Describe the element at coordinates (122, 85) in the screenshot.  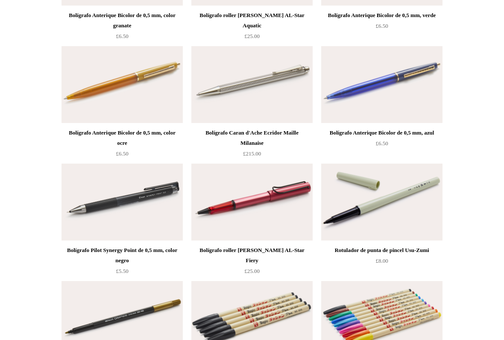
I see `img: Bolígrafo Anterique Bicolor de 0,5 mm, color ocre` at that location.